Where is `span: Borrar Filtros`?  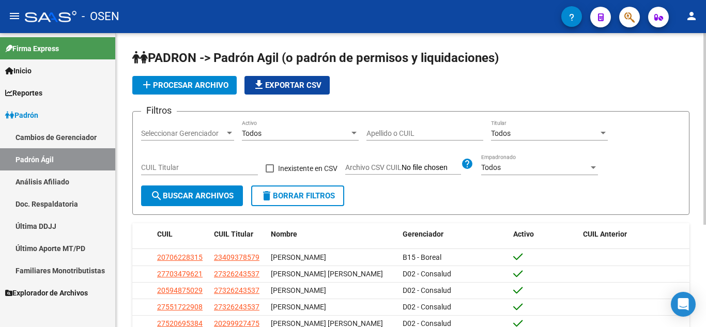
span: Borrar Filtros is located at coordinates (298, 196).